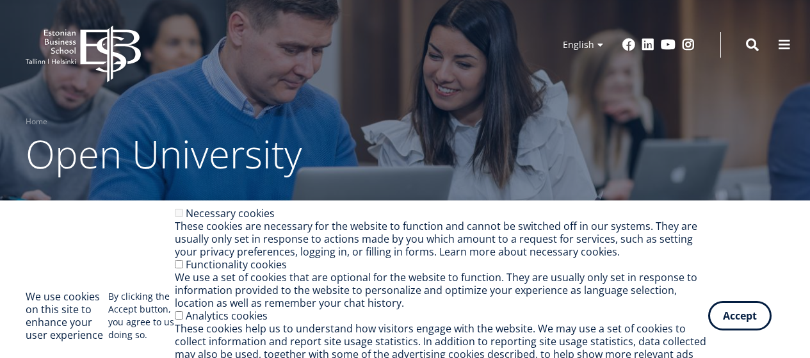 This screenshot has height=358, width=810. What do you see at coordinates (441, 290) in the screenshot?
I see `div: We use a set of cookies that are optional for the website to function. They are usually only set ...` at bounding box center [441, 290].